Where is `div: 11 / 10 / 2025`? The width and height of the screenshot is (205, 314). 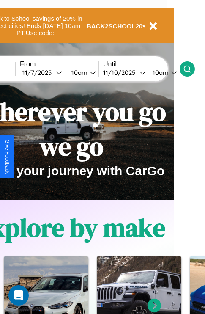 div: 11 / 10 / 2025 is located at coordinates (122, 72).